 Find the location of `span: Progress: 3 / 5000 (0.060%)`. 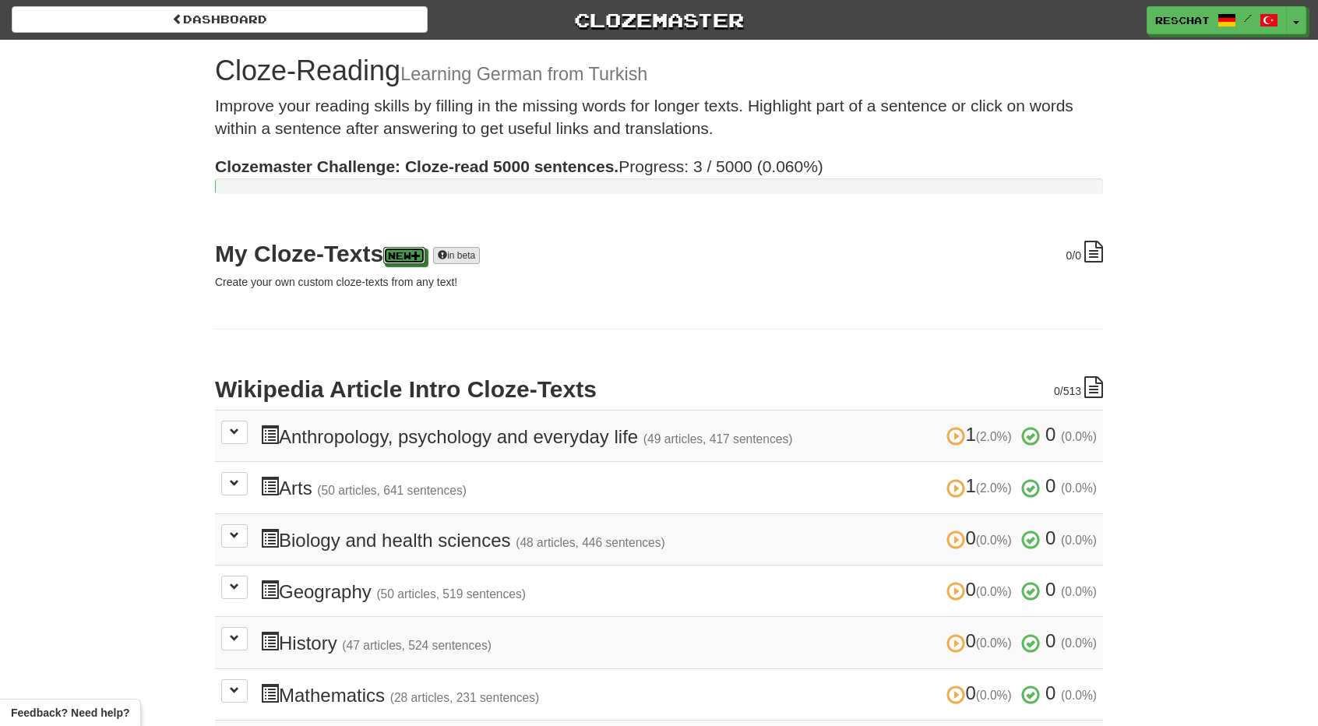

span: Progress: 3 / 5000 (0.060%) is located at coordinates (519, 166).